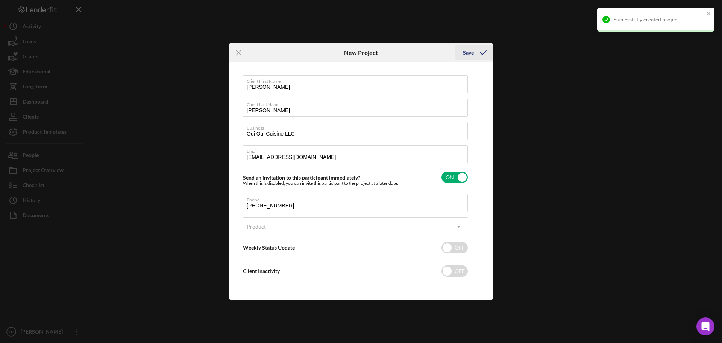 This screenshot has width=722, height=343. What do you see at coordinates (256, 227) in the screenshot?
I see `div: Product` at bounding box center [256, 227].